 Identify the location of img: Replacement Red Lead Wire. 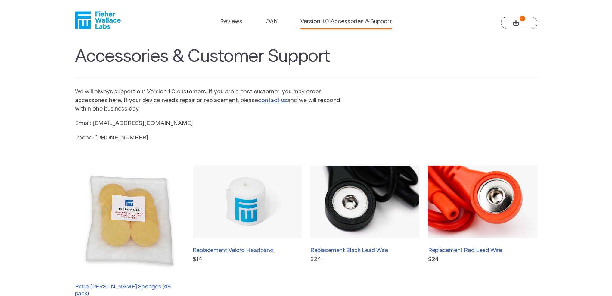
(483, 202).